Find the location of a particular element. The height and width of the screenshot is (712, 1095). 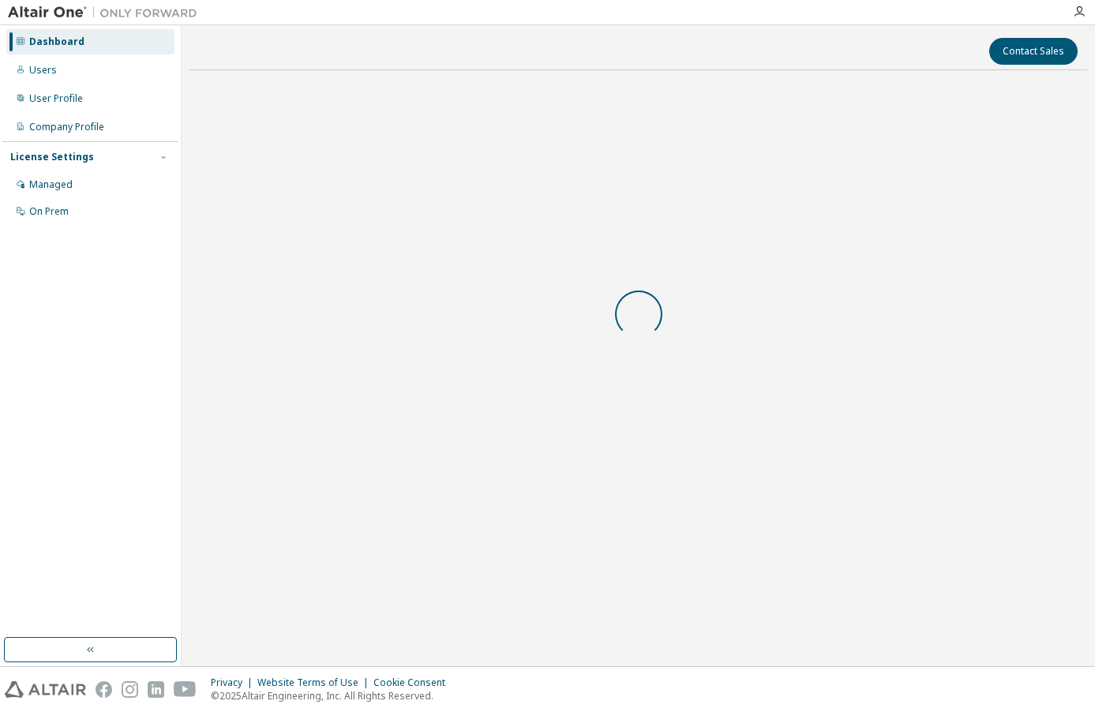

p: © 2025 Altair Engineering, Inc. All Rights Reserved. is located at coordinates (332, 696).